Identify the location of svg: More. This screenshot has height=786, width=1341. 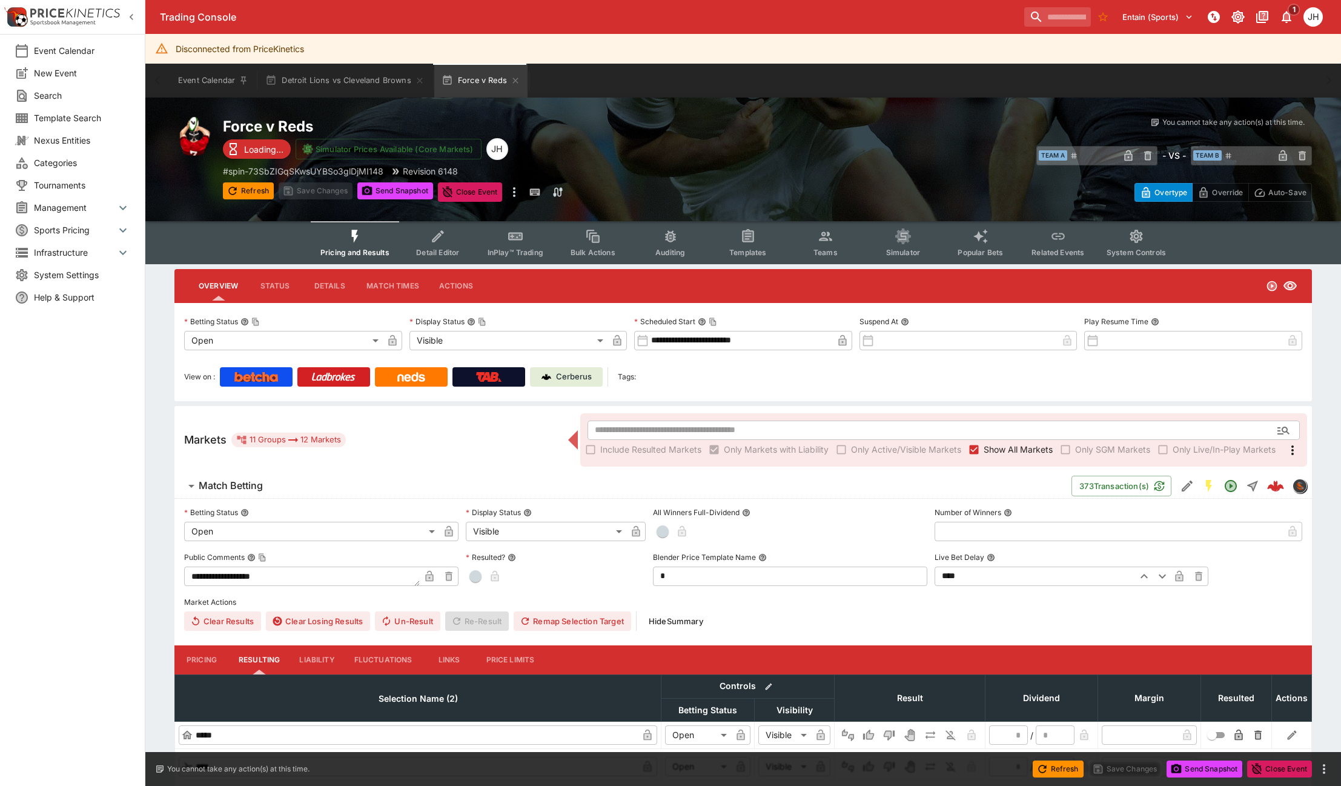
(1293, 450).